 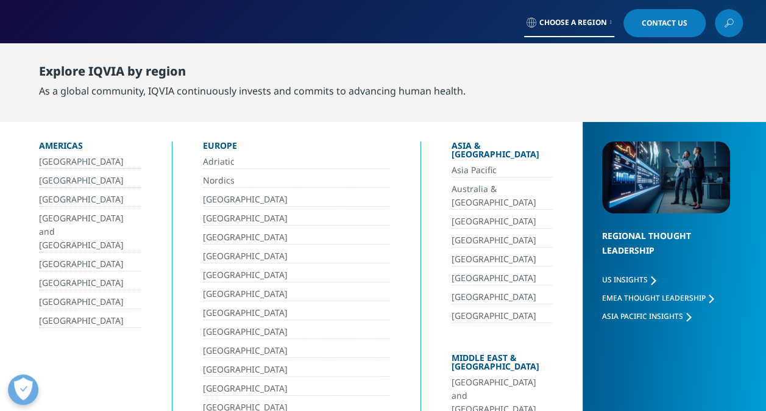 I want to click on div: As a global community, IQVIA continuously invests and commits to advancing human health., so click(x=252, y=91).